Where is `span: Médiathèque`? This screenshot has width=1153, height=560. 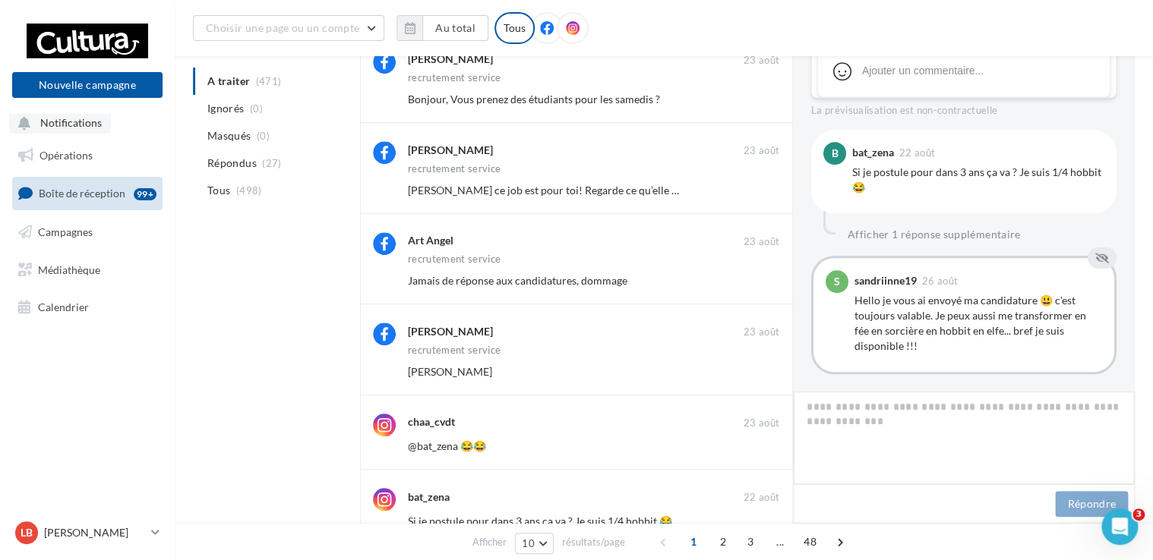 span: Médiathèque is located at coordinates (69, 269).